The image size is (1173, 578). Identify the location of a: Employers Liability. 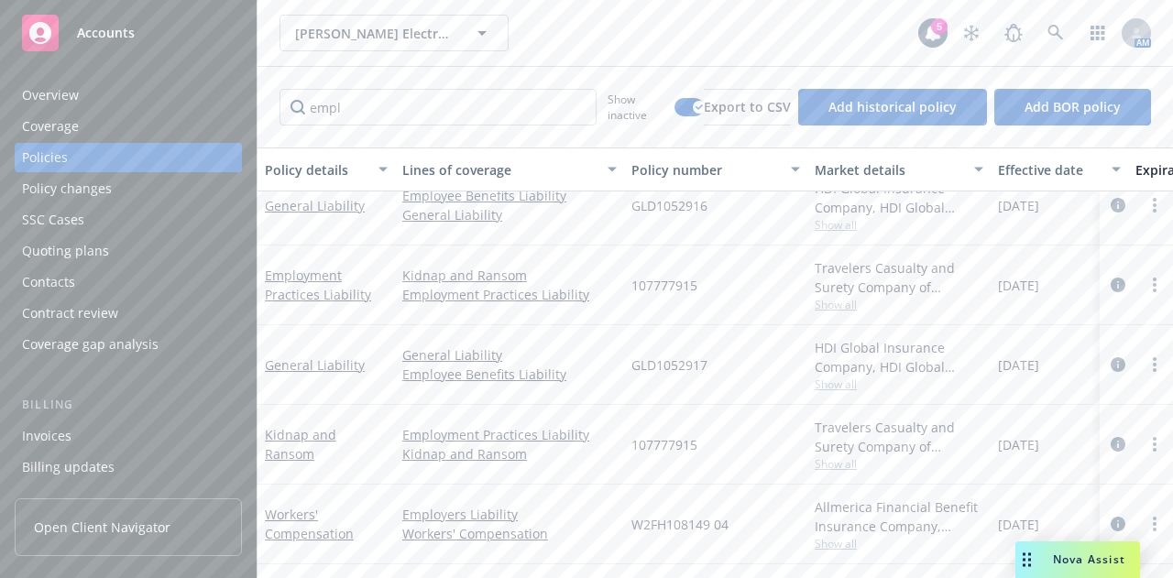
(510, 514).